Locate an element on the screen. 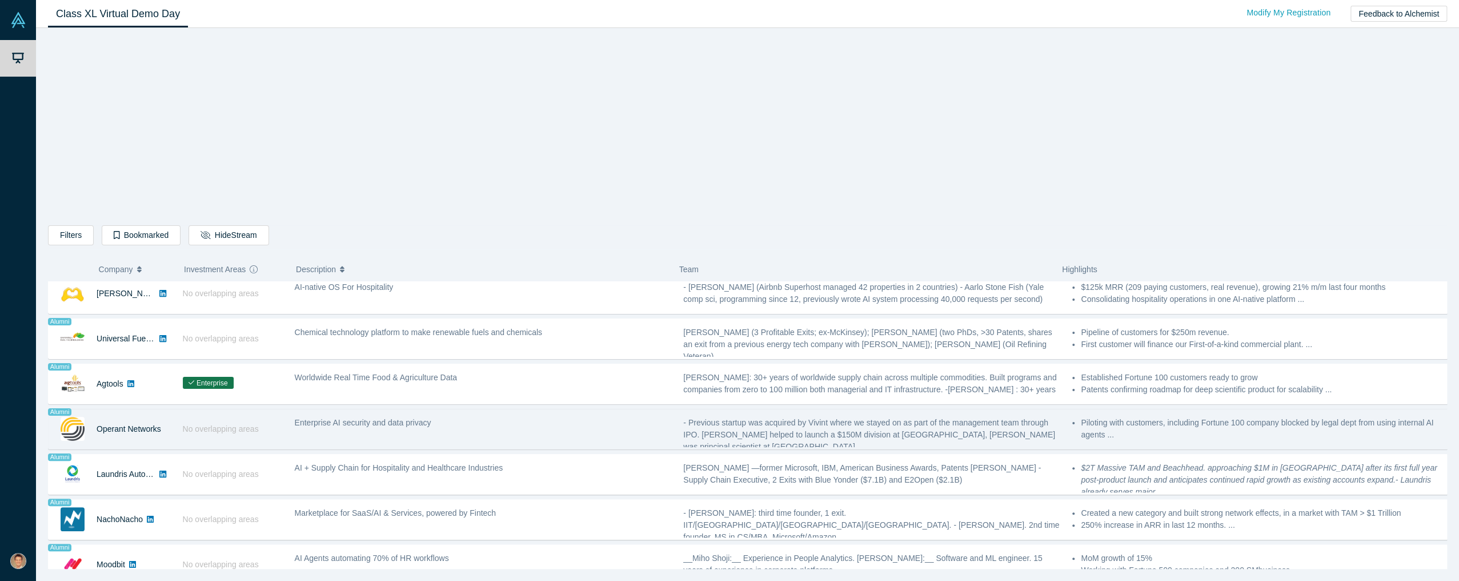 This screenshot has width=1459, height=581. li: Consolidating hospitality operations in one AI-native platform ... is located at coordinates (1265, 299).